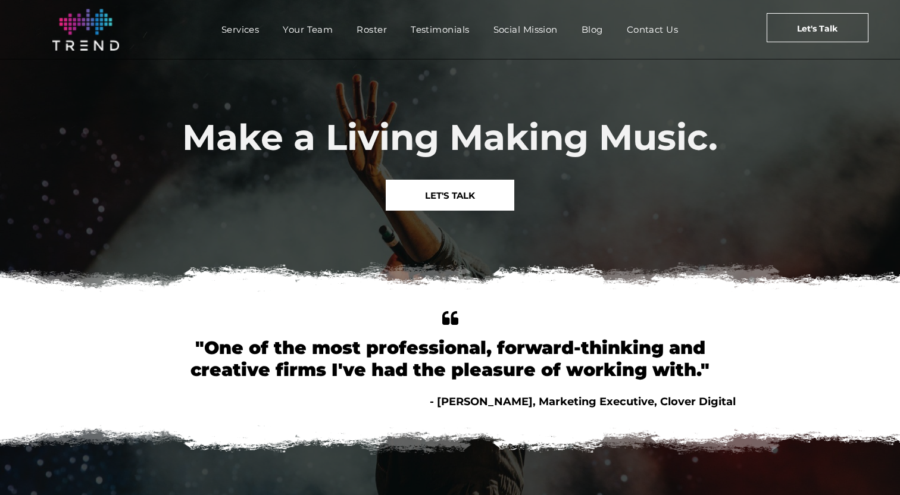  What do you see at coordinates (440, 29) in the screenshot?
I see `a: Testimonials` at bounding box center [440, 29].